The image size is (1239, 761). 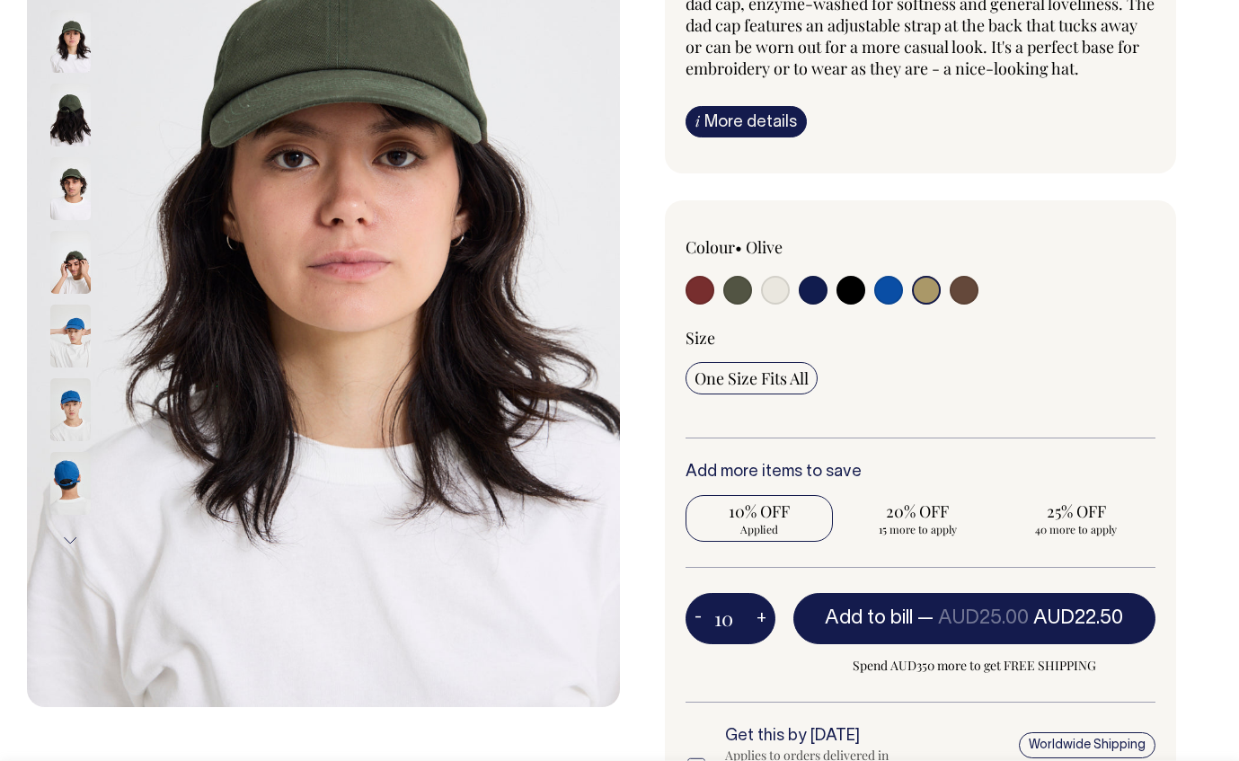 I want to click on h6: Add more items to save, so click(x=921, y=472).